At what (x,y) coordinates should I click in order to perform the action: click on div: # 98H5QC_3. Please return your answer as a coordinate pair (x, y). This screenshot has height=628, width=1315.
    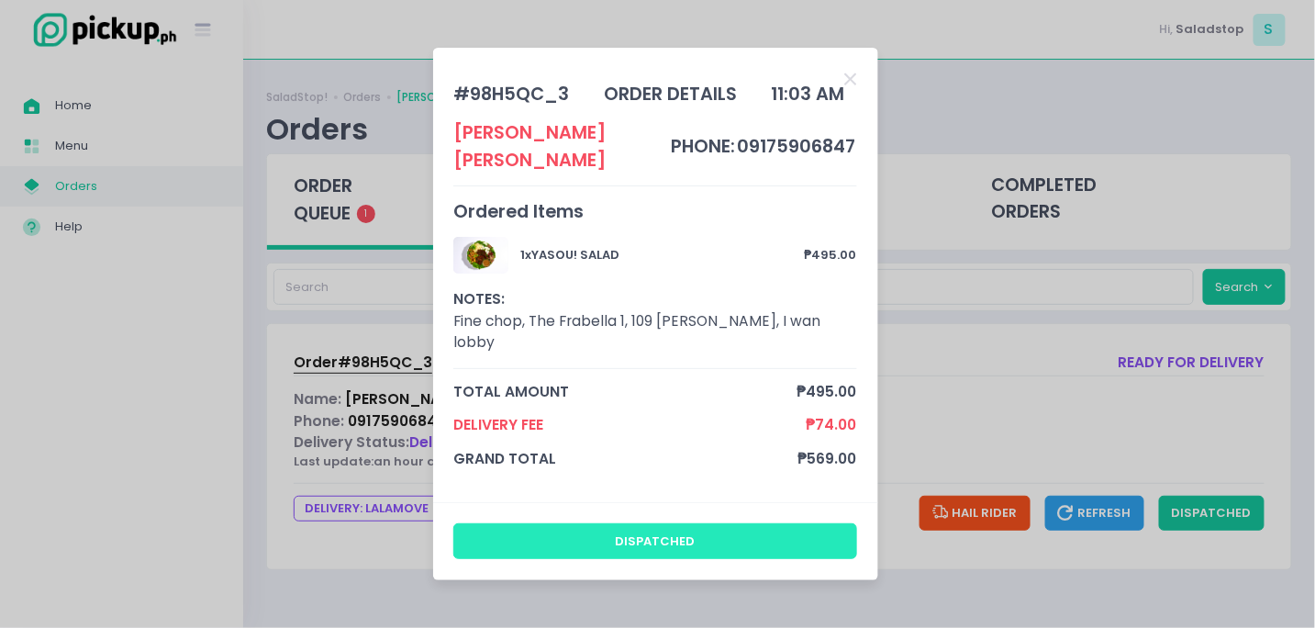
    Looking at the image, I should click on (511, 94).